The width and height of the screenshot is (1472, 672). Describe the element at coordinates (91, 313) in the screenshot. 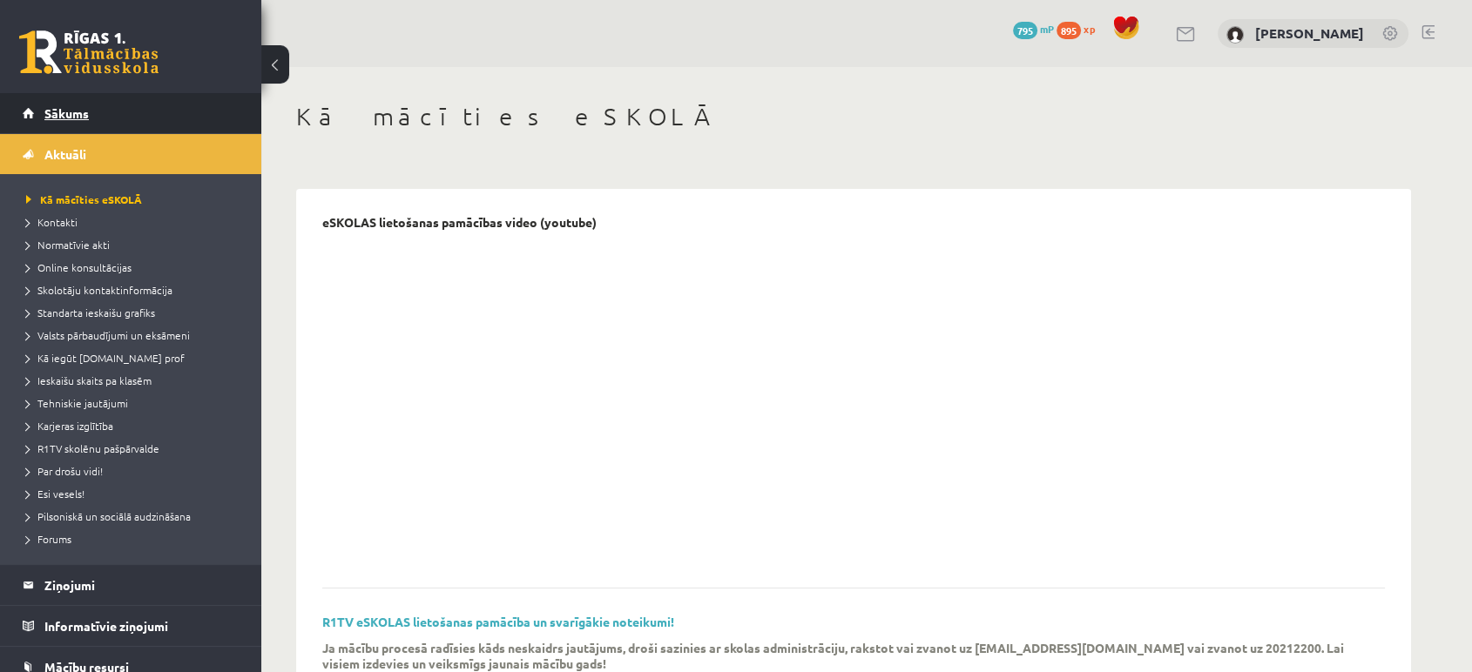

I see `span: Standarta ieskaišu grafiks` at that location.